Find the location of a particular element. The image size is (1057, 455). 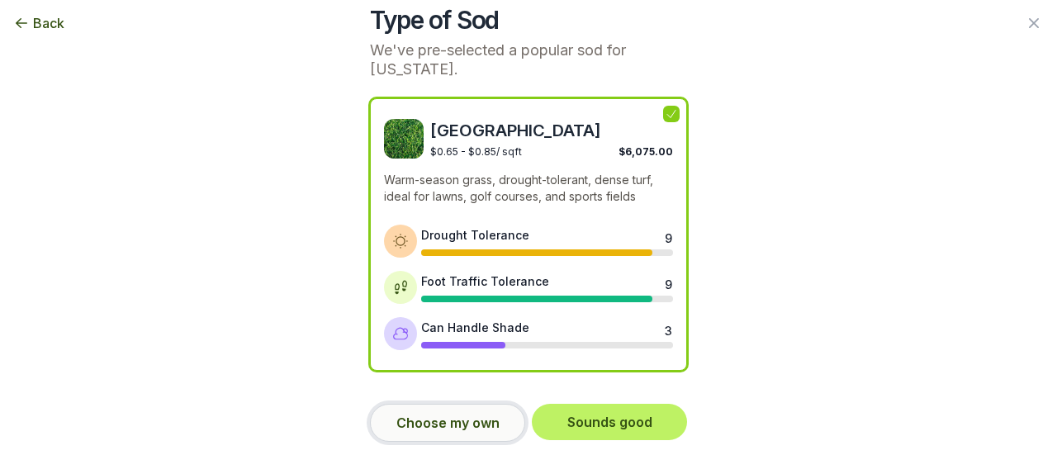

img: Drought tolerance icon is located at coordinates (401, 241).